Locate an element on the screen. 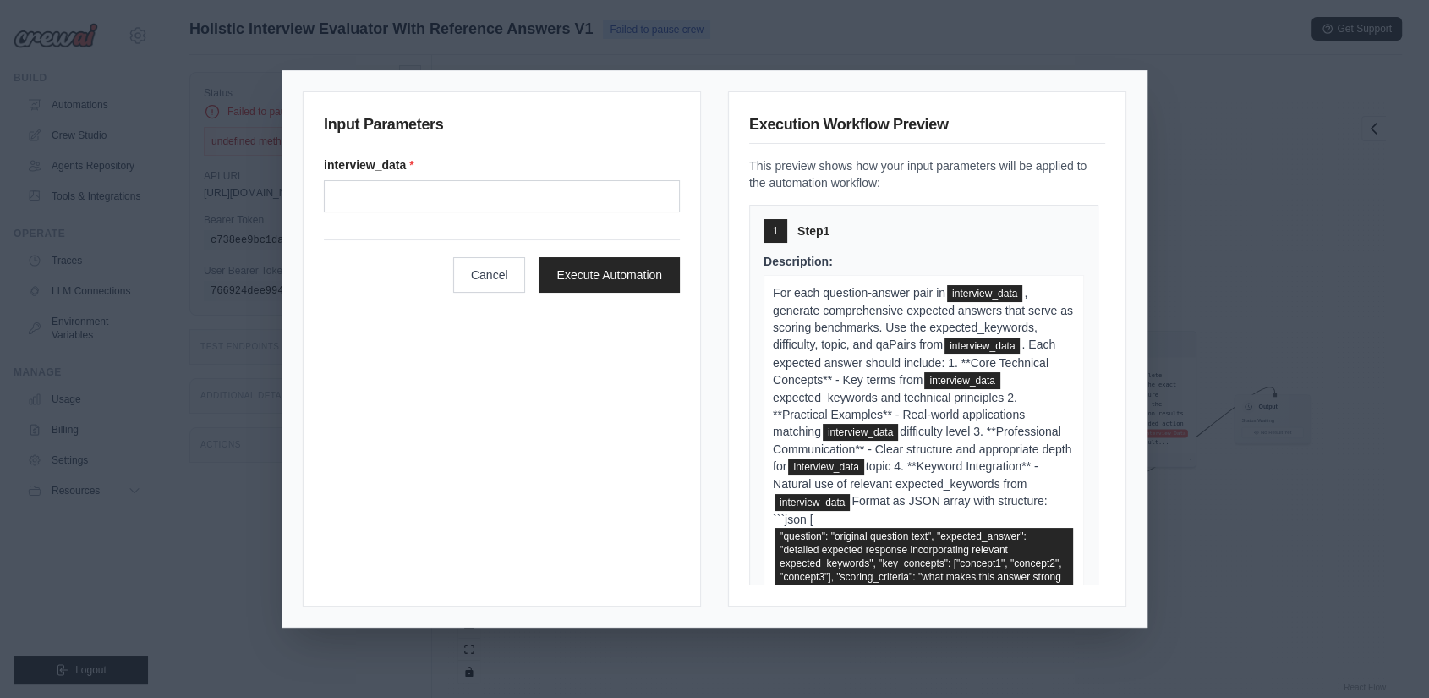  label: interview_data is located at coordinates (501, 165).